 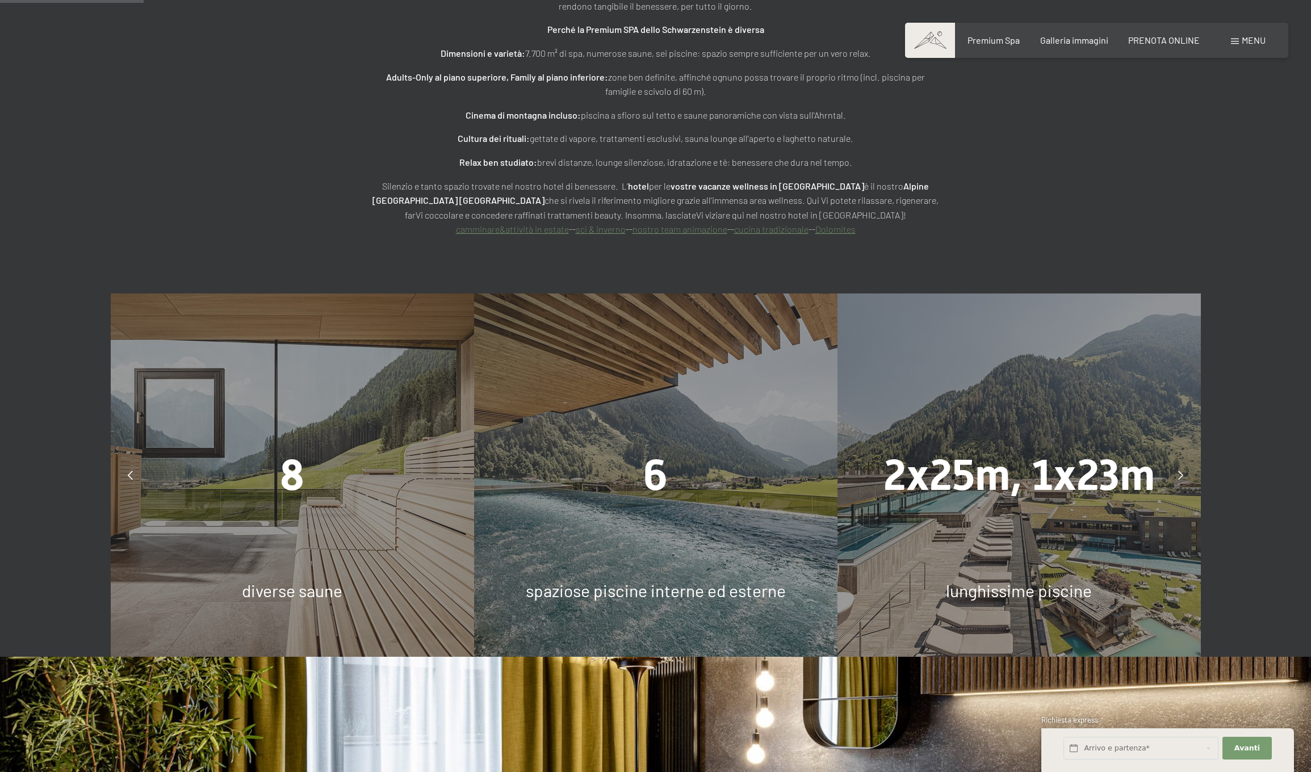 I want to click on p: zone ben definite, affinché ognuno possa trovare il proprio ritmo (incl. piscina per famiglie e s..., so click(x=656, y=84).